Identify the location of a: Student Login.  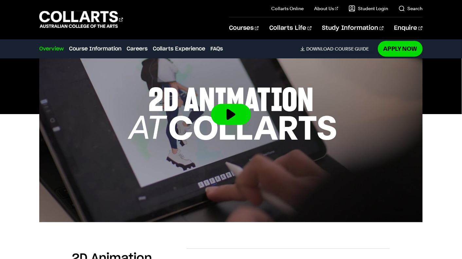
(369, 9).